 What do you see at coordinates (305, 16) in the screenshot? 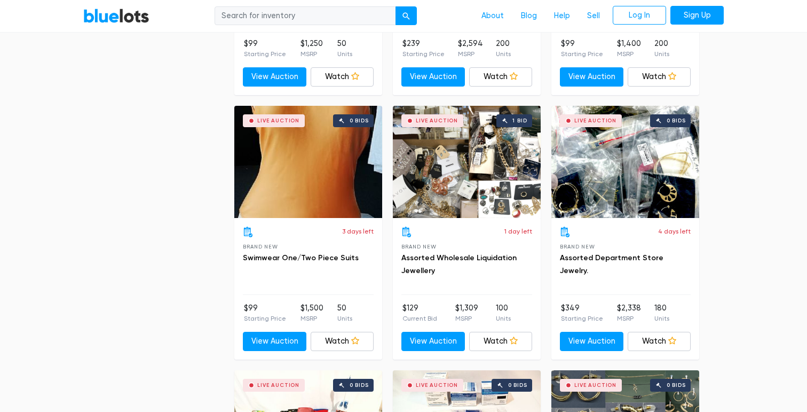
I see `input: Search for inventory` at bounding box center [305, 16].